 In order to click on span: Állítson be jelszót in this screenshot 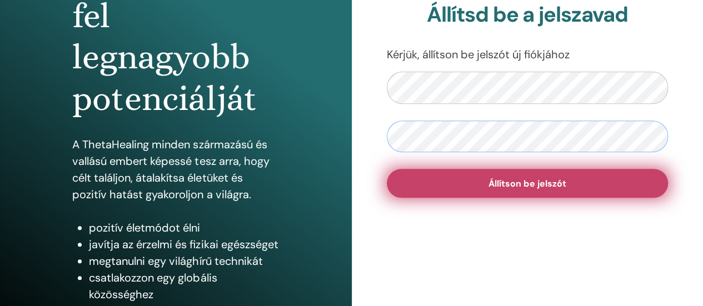, I will do `click(527, 183)`.